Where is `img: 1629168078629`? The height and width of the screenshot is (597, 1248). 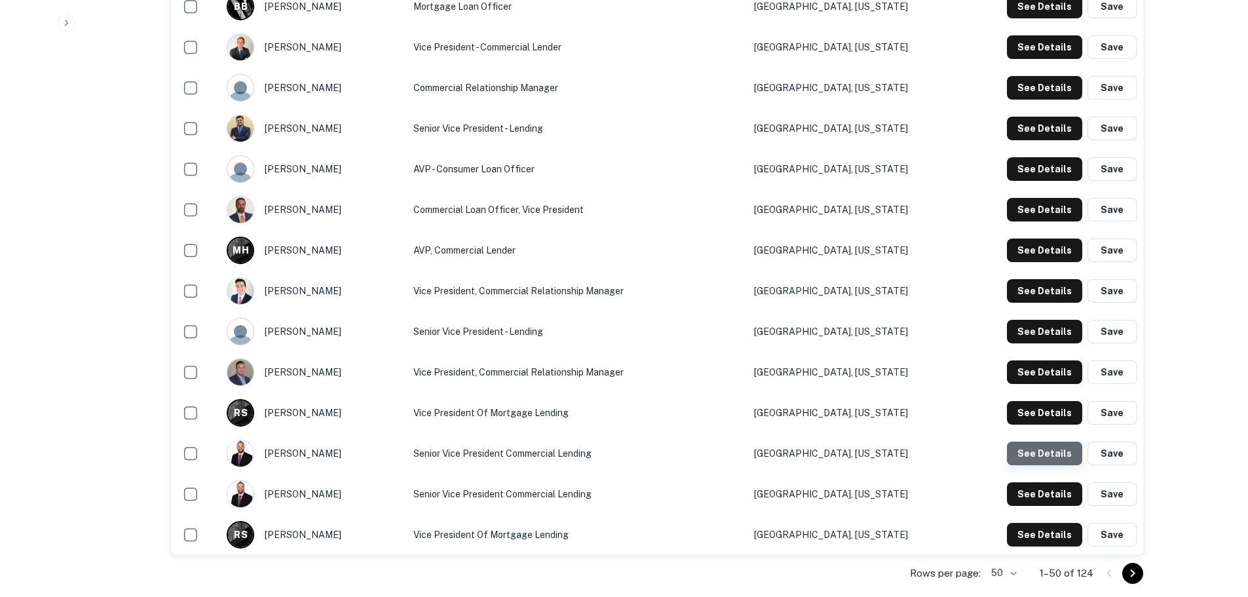
img: 1629168078629 is located at coordinates (241, 47).